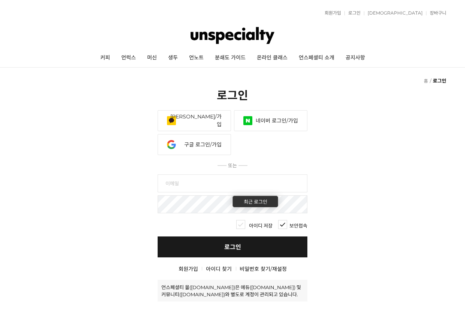  What do you see at coordinates (196, 58) in the screenshot?
I see `a: 언노트` at bounding box center [196, 58].